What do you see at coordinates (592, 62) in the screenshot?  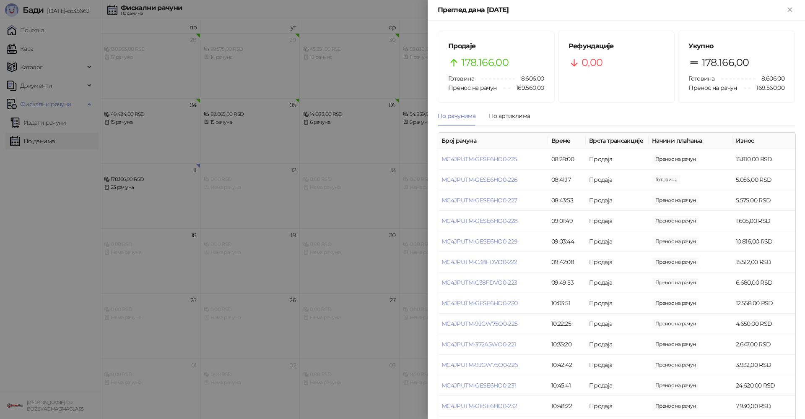 I see `span: 0,00` at bounding box center [592, 62].